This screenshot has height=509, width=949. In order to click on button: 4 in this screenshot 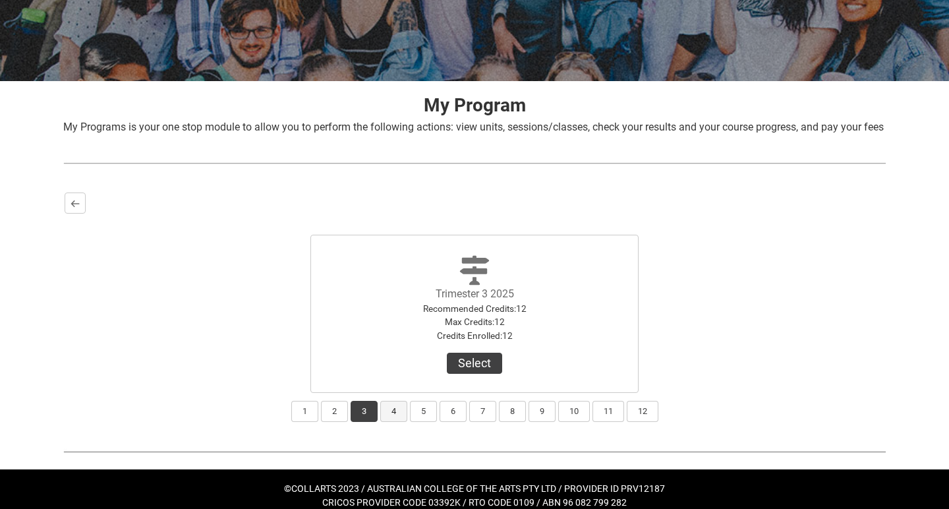, I will do `click(393, 411)`.